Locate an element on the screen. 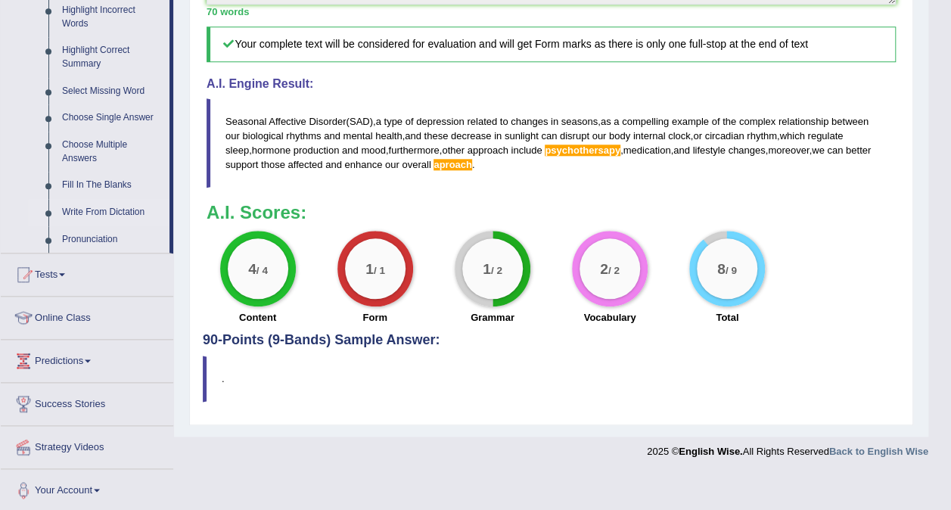  a: Strategy Videos is located at coordinates (87, 445).